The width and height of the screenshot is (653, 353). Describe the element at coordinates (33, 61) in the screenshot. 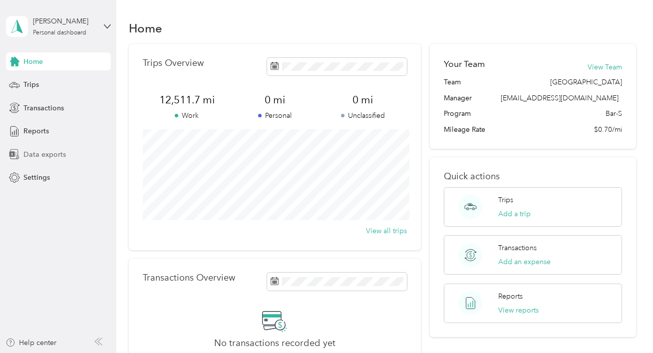

I see `span: Home` at that location.